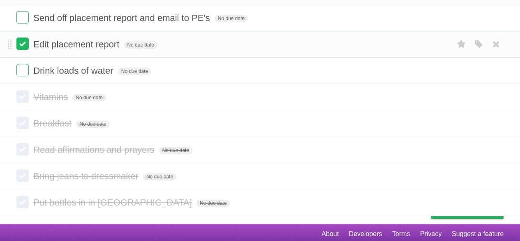 This screenshot has width=520, height=241. I want to click on span: Bring jeans to dressmaker, so click(87, 176).